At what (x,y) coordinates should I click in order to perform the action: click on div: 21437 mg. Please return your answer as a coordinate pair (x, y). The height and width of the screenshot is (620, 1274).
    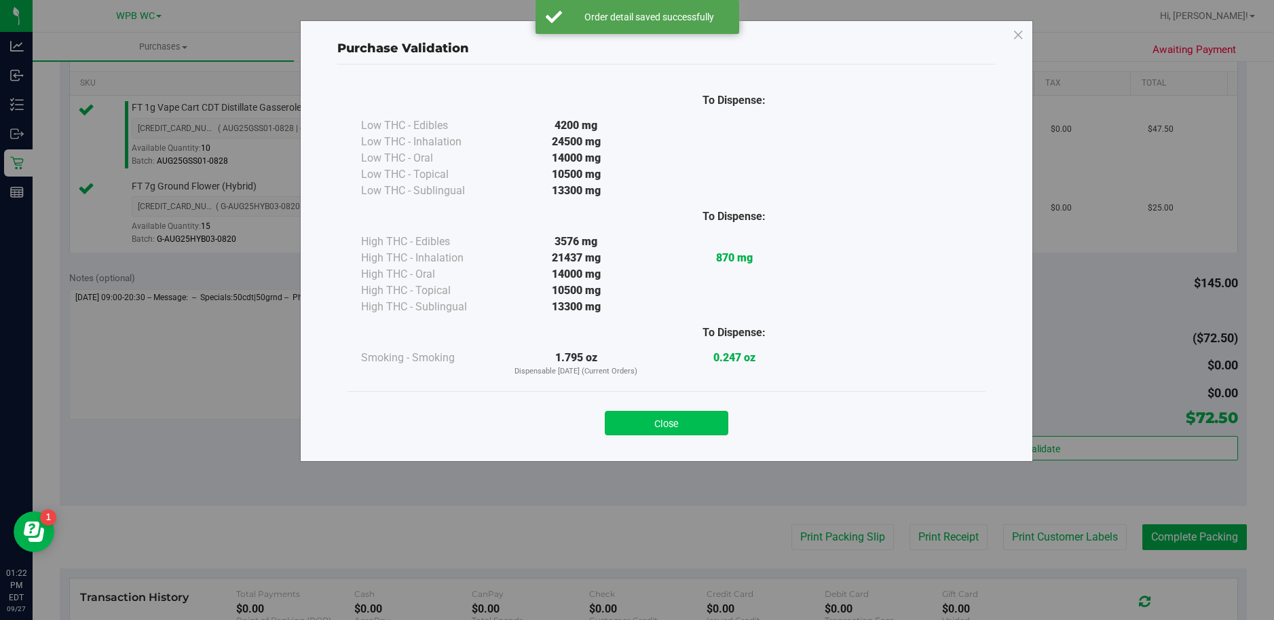
    Looking at the image, I should click on (576, 258).